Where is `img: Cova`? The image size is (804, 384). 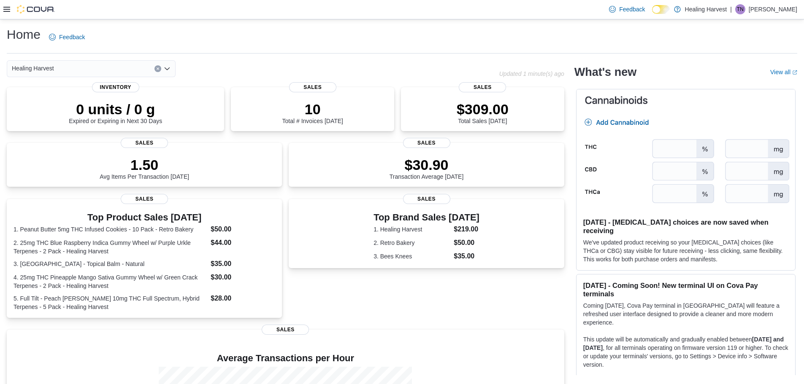 img: Cova is located at coordinates (36, 9).